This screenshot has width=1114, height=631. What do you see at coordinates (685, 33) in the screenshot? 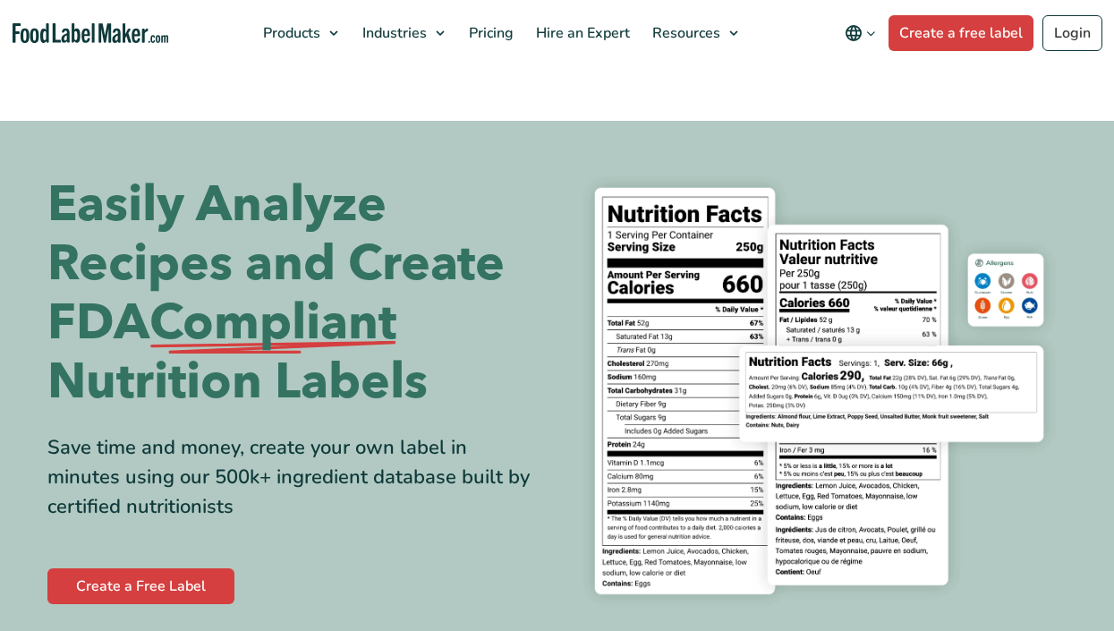
I see `span: Resources` at bounding box center [685, 33].